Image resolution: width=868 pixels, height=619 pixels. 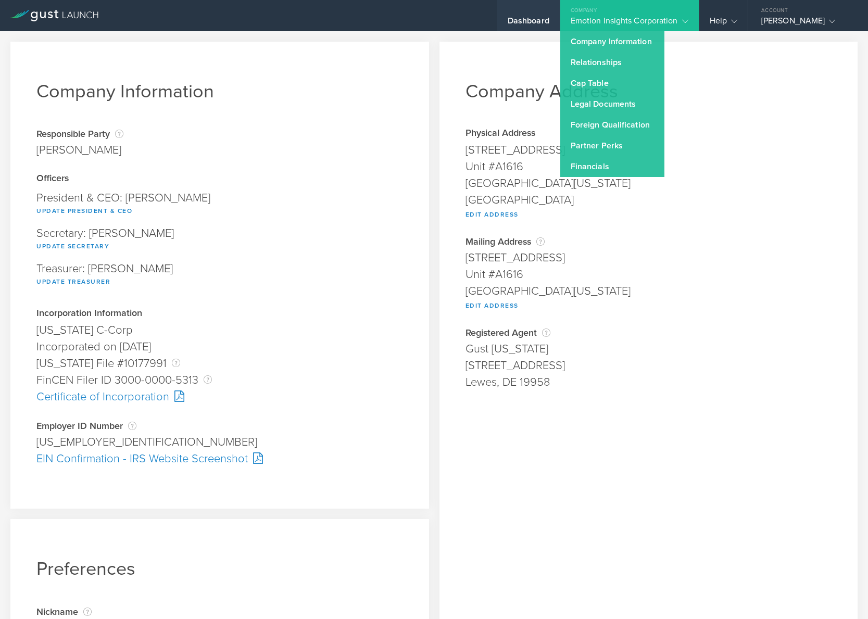 What do you see at coordinates (649, 134) in the screenshot?
I see `div: Physical Address` at bounding box center [649, 134].